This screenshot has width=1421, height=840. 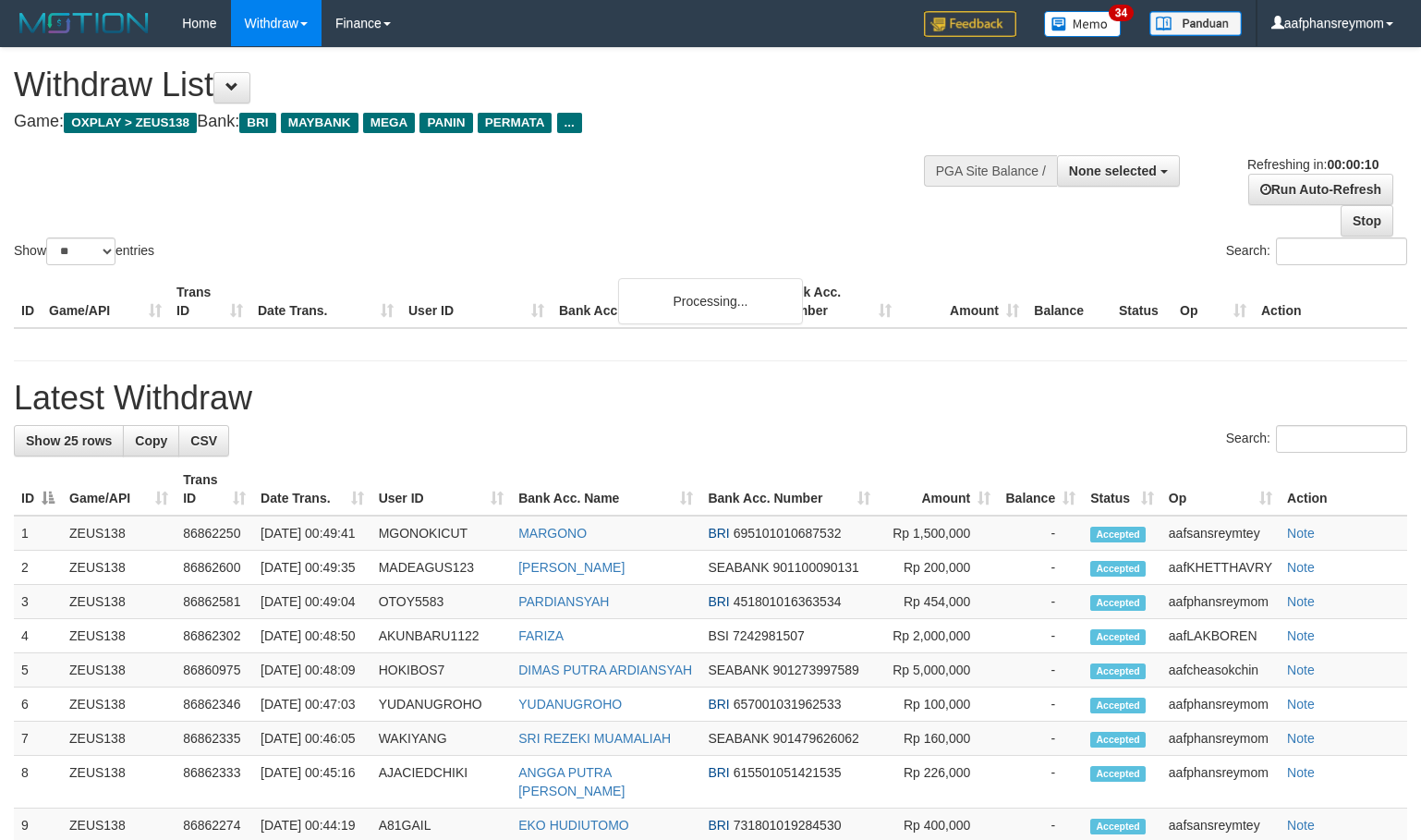 What do you see at coordinates (445, 123) in the screenshot?
I see `span: PANIN` at bounding box center [445, 123].